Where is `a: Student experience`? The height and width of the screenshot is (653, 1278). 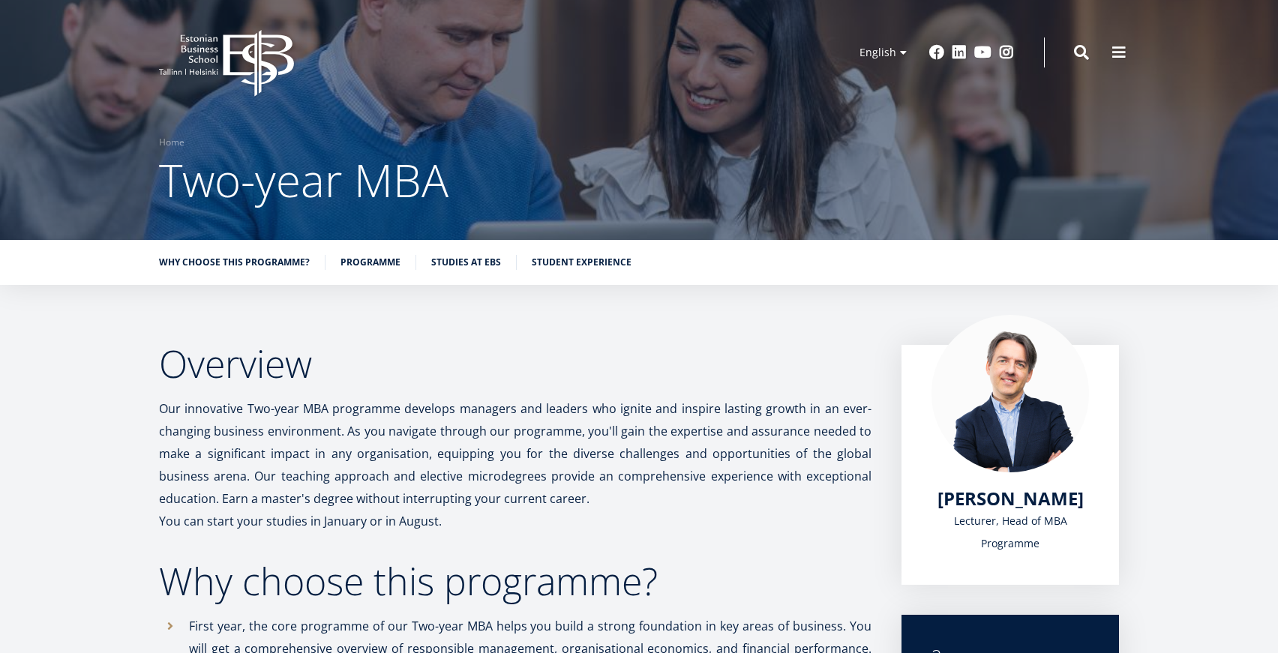
a: Student experience is located at coordinates (581, 263).